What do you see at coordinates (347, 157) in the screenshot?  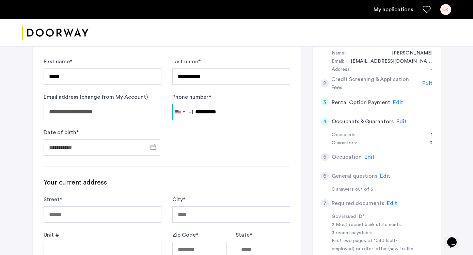 I see `h5: Occupation` at bounding box center [347, 157].